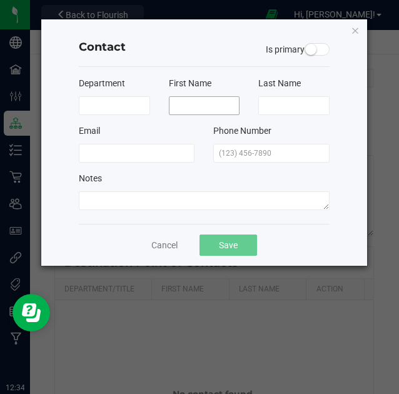 Image resolution: width=399 pixels, height=394 pixels. Describe the element at coordinates (90, 178) in the screenshot. I see `span: Notes` at that location.